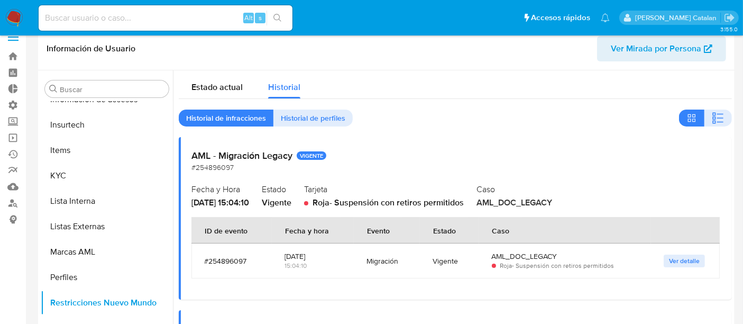  I want to click on input: Buscar, so click(112, 89).